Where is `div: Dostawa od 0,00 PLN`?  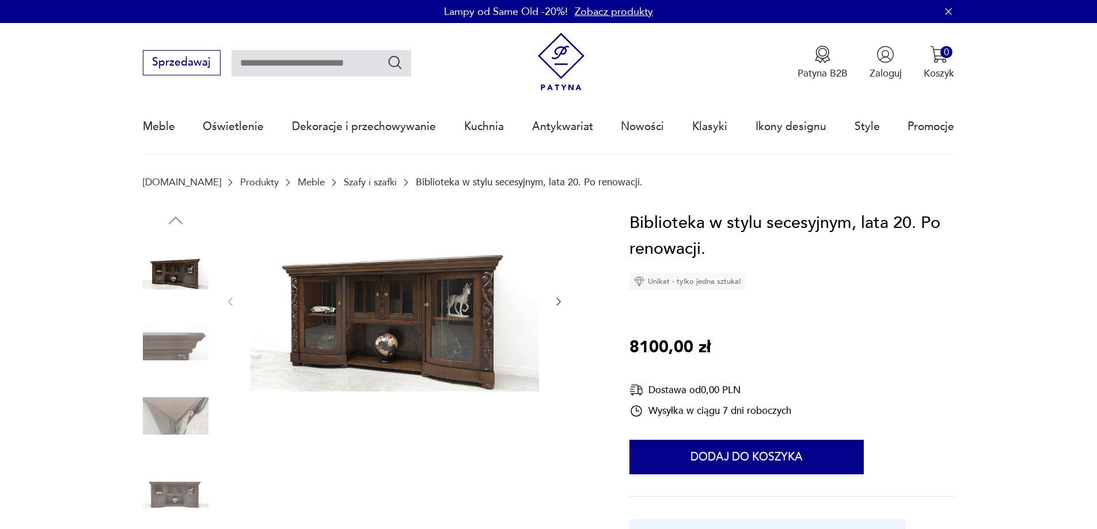
div: Dostawa od 0,00 PLN is located at coordinates (710, 390).